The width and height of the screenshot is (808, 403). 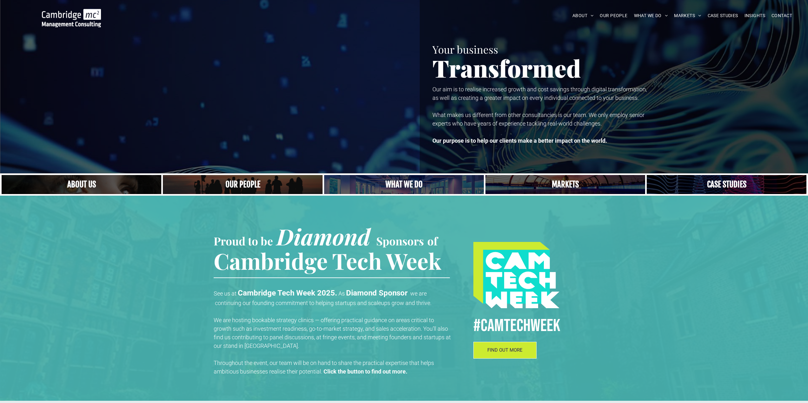 What do you see at coordinates (687, 16) in the screenshot?
I see `a: MARKETS` at bounding box center [687, 16].